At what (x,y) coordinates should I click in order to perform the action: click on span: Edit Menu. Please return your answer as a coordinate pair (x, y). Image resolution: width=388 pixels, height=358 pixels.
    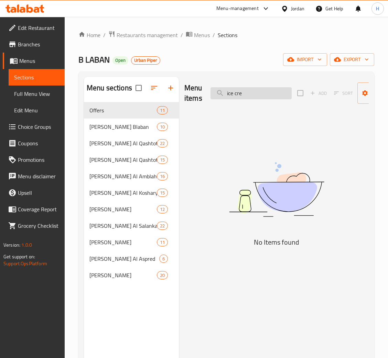
    Looking at the image, I should click on (36, 110).